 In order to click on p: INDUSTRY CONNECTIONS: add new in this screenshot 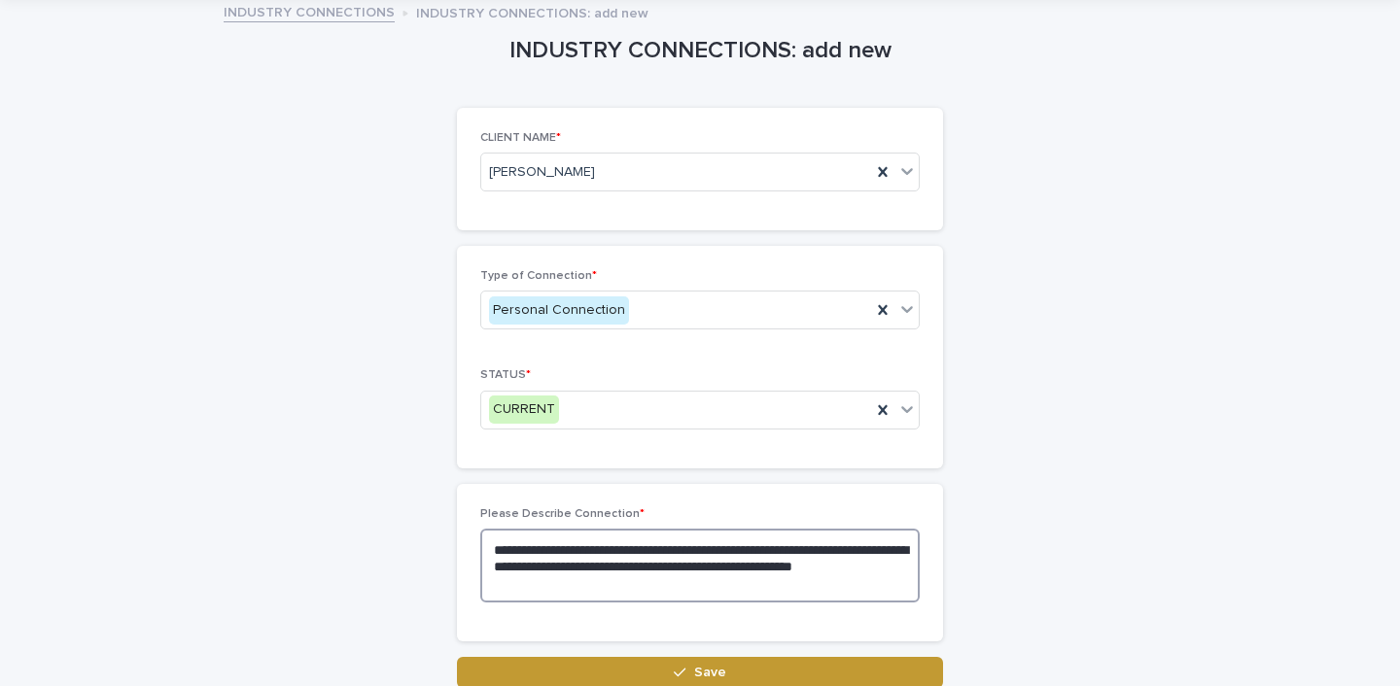, I will do `click(532, 12)`.